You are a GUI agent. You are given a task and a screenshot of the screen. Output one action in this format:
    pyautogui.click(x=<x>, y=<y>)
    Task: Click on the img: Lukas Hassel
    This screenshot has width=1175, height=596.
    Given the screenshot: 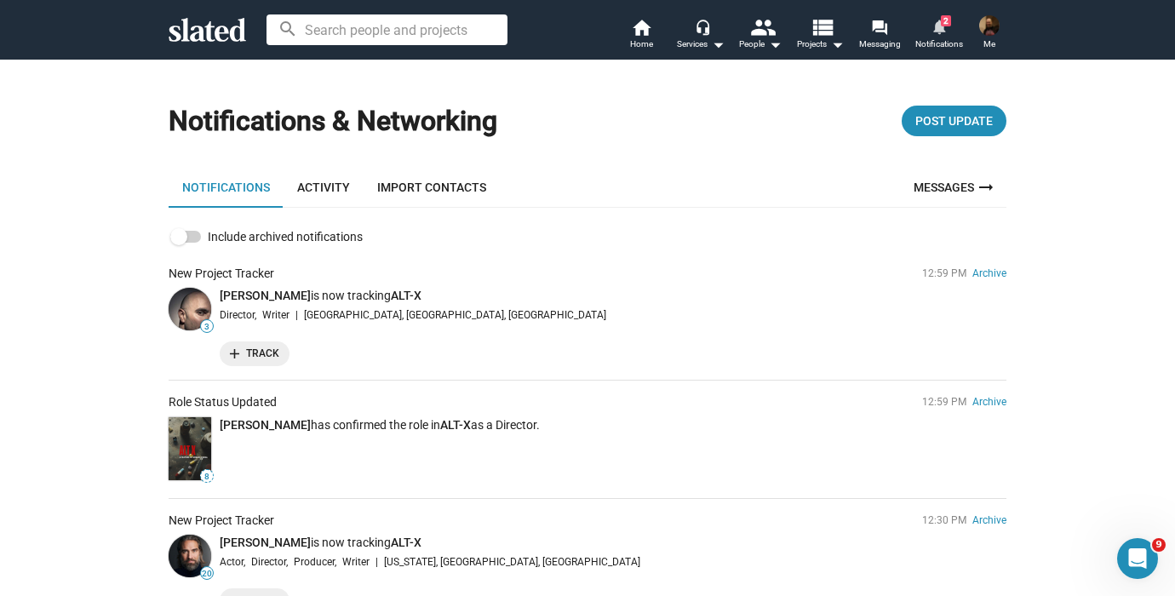 What is the action you would take?
    pyautogui.click(x=190, y=556)
    